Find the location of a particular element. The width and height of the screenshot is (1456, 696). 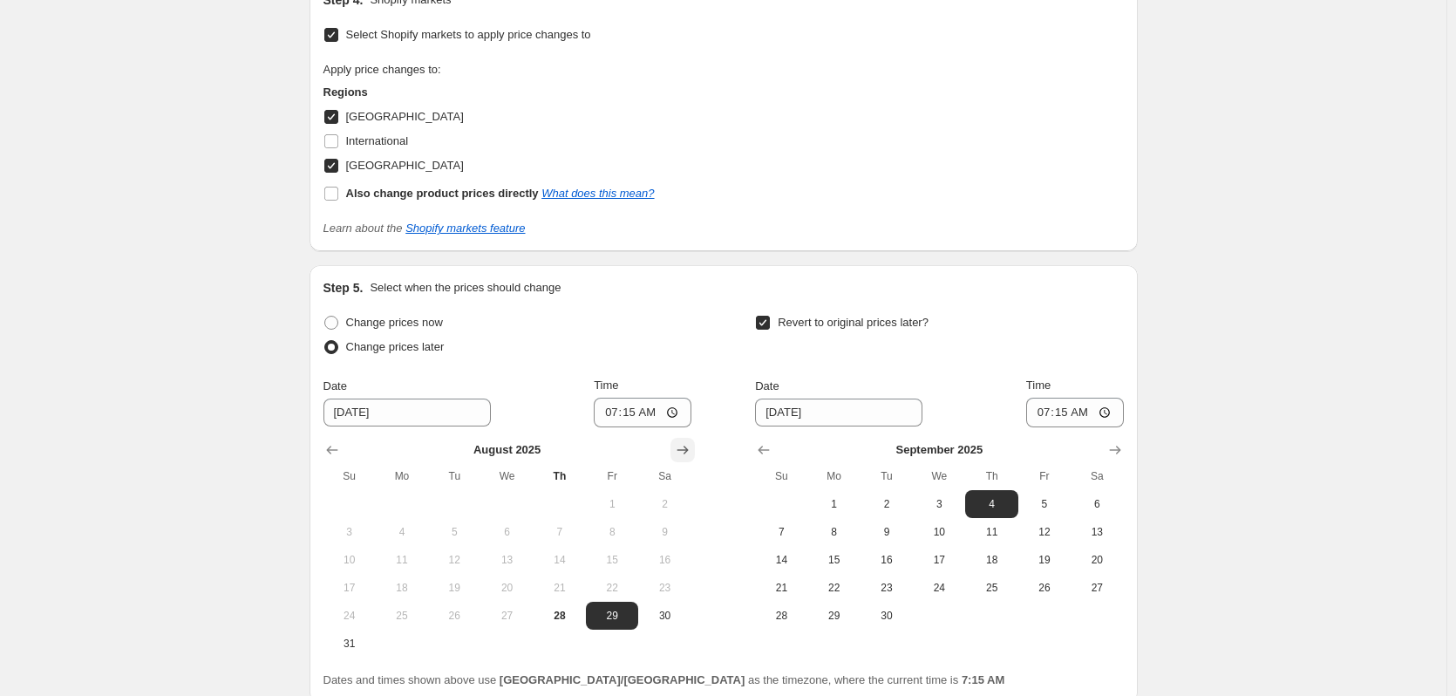

span: 11 is located at coordinates (991, 532).